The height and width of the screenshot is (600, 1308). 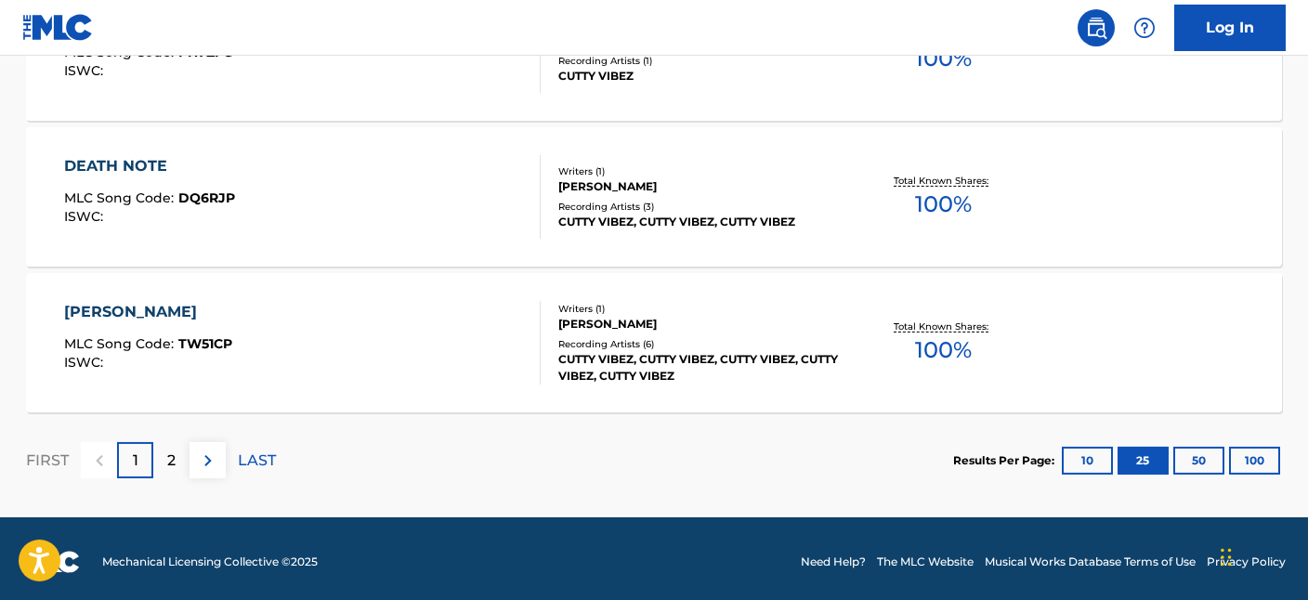 I want to click on div: Recording Artists ( 6 ), so click(x=699, y=344).